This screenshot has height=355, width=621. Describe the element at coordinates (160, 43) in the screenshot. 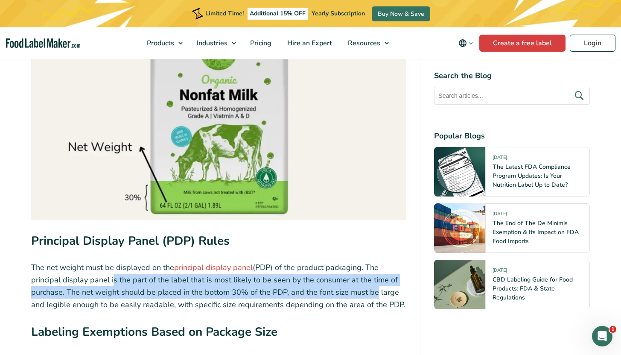

I see `span: Products` at that location.